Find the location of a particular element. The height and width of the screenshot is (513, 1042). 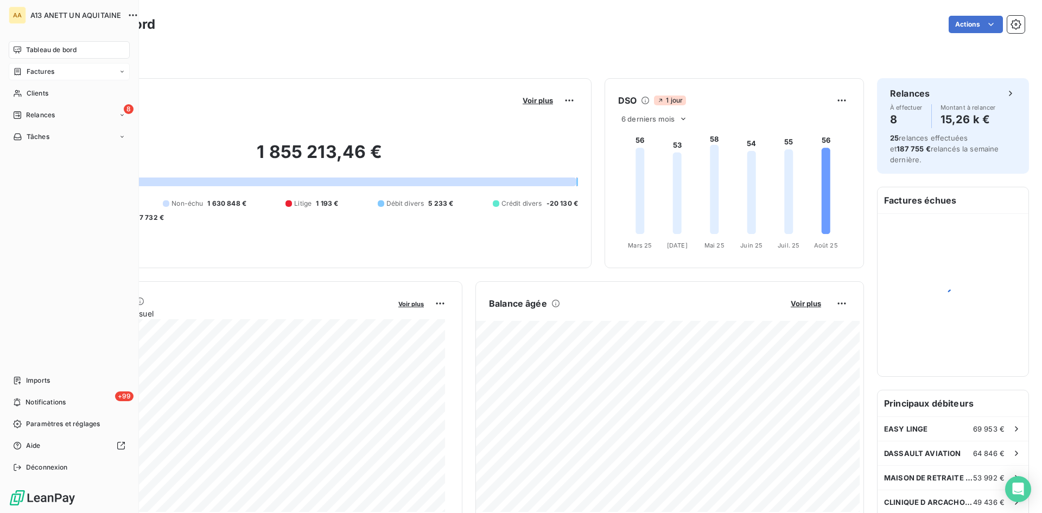

h4: 8 is located at coordinates (906, 119).